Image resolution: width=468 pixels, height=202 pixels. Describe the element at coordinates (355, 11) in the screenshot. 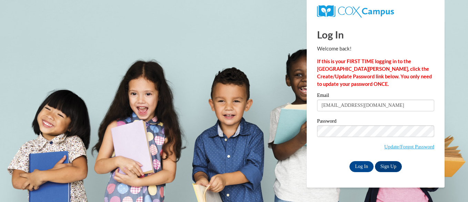

I see `a: COX Campus` at that location.